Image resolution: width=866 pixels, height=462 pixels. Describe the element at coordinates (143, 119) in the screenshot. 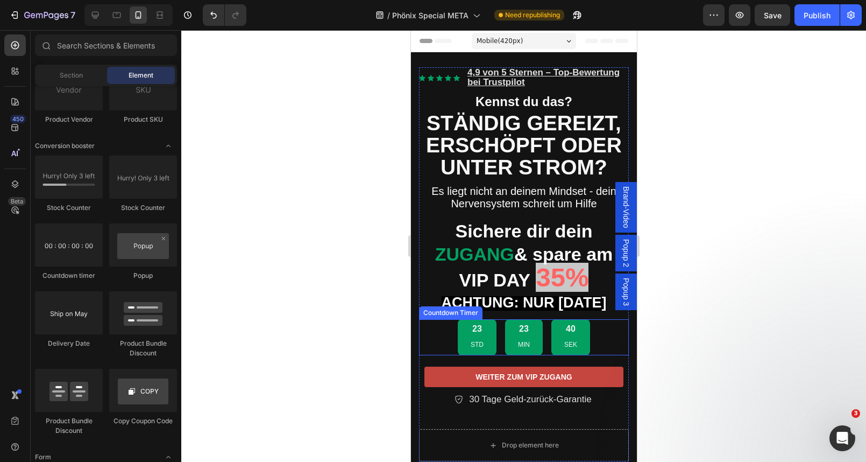

I see `div: Product SKU` at that location.